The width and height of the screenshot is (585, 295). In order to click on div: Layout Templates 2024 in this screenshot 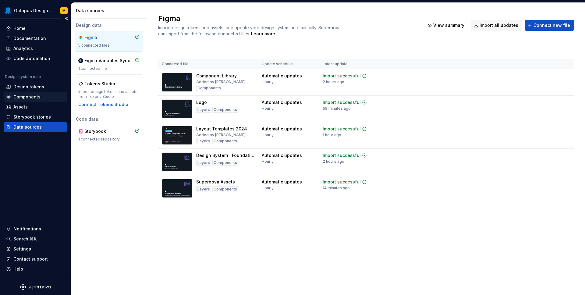, I will do `click(222, 129)`.